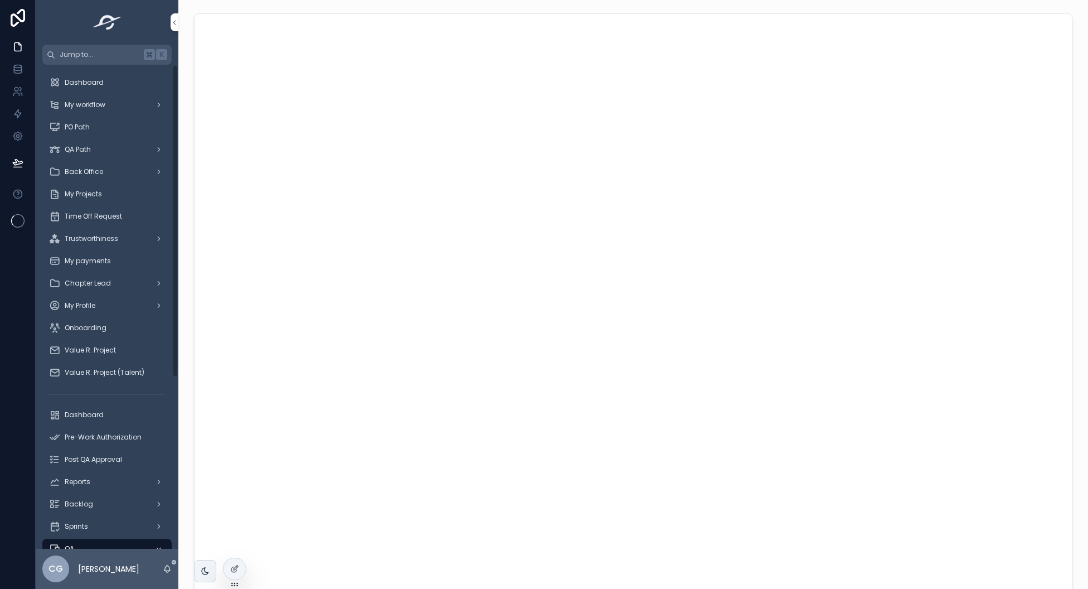 This screenshot has height=589, width=1088. Describe the element at coordinates (93, 459) in the screenshot. I see `span: Post QA Approval` at that location.